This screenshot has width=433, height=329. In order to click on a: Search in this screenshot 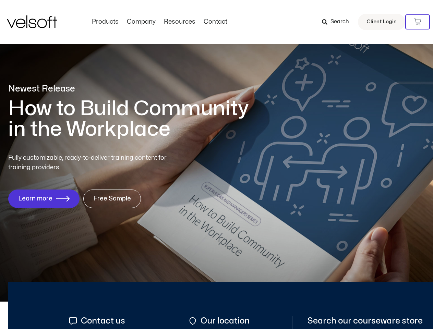, I will do `click(338, 22)`.